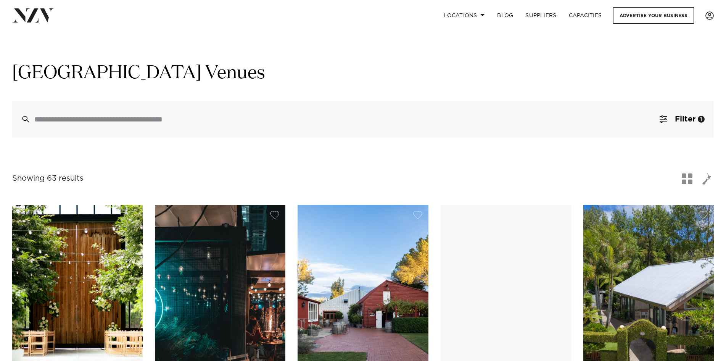 This screenshot has height=361, width=726. Describe the element at coordinates (505, 15) in the screenshot. I see `a: BLOG` at that location.